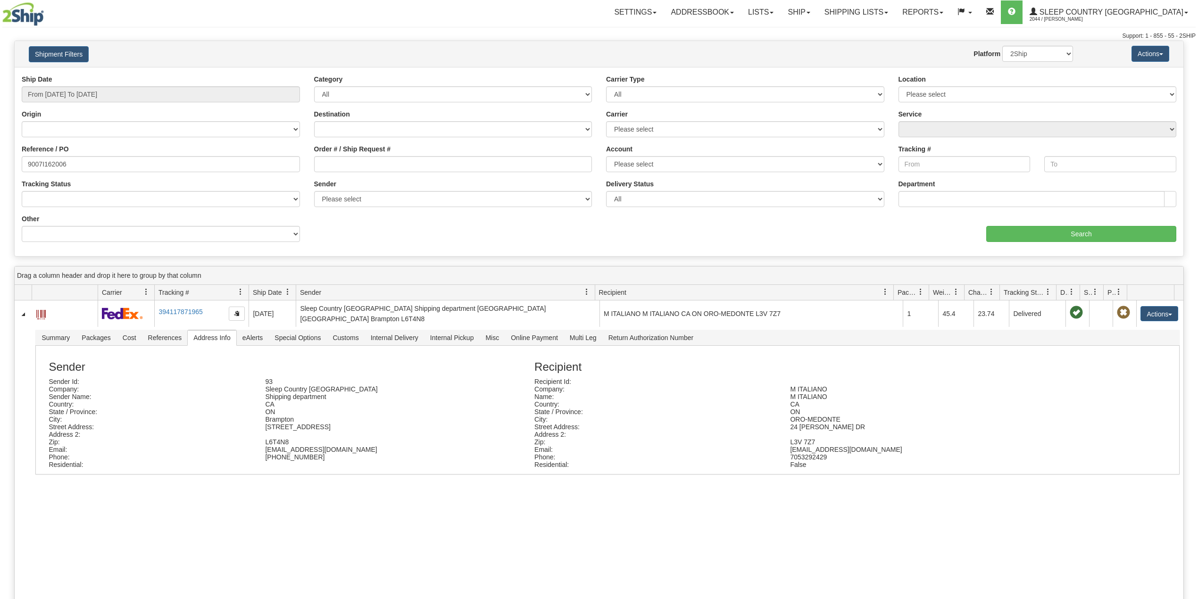 The image size is (1198, 599). What do you see at coordinates (45, 149) in the screenshot?
I see `label: Reference / PO` at bounding box center [45, 149].